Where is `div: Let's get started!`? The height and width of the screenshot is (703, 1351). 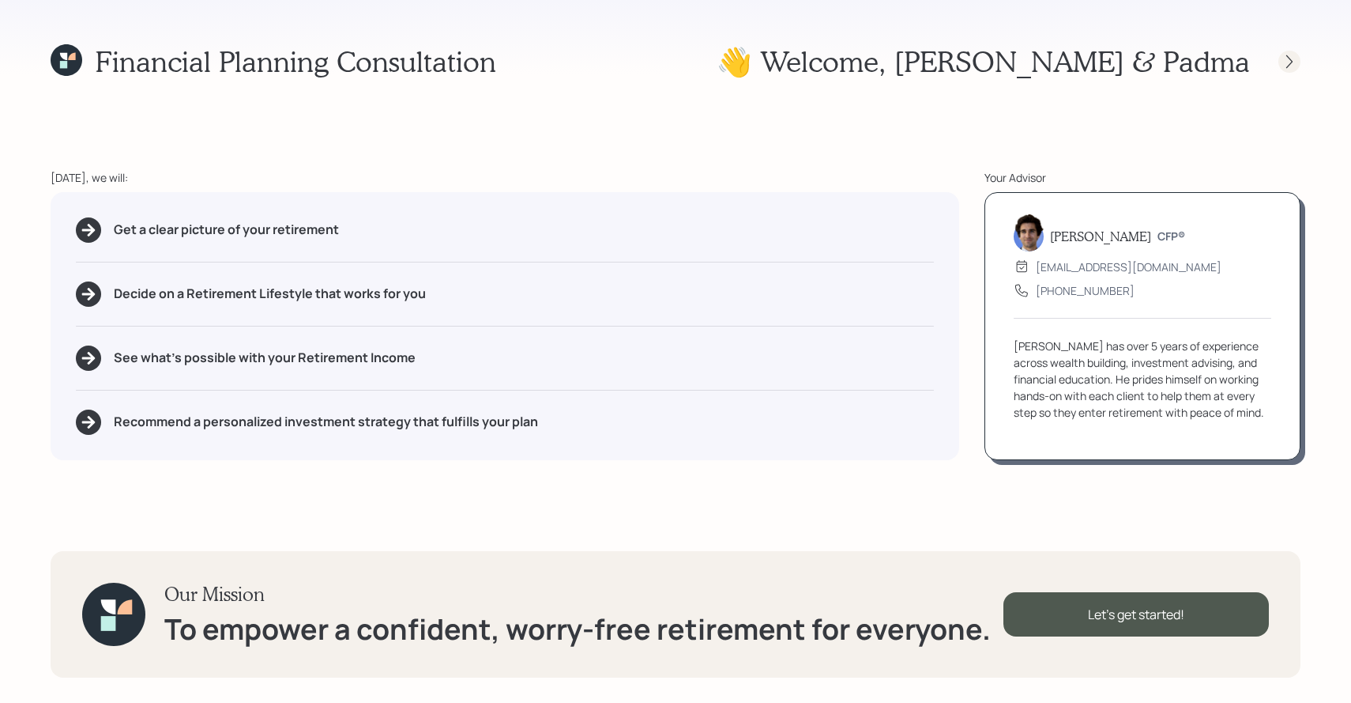
div: Let's get started! is located at coordinates (1136, 614).